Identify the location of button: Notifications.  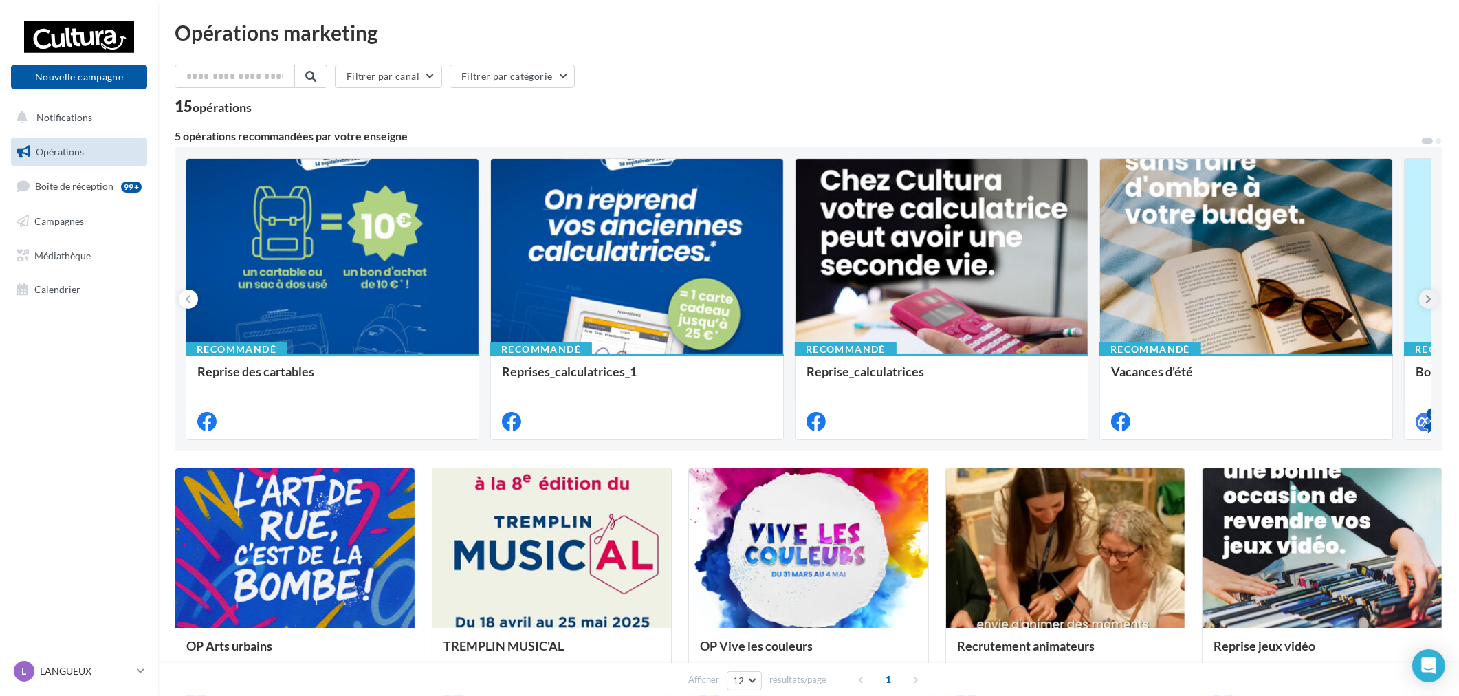
(76, 118).